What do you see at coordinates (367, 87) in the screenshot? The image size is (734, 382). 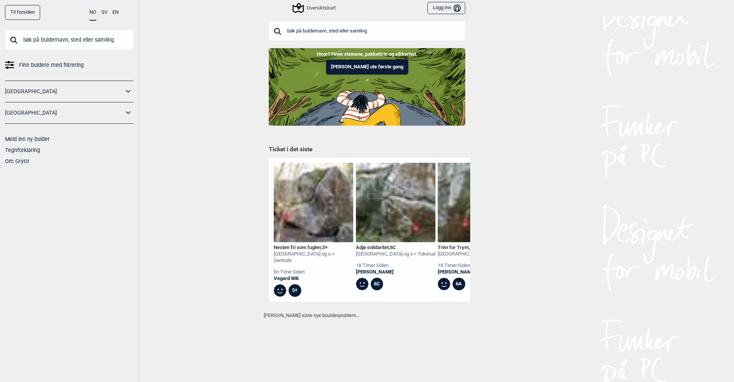 I see `img: Indoor to outdoor` at bounding box center [367, 87].